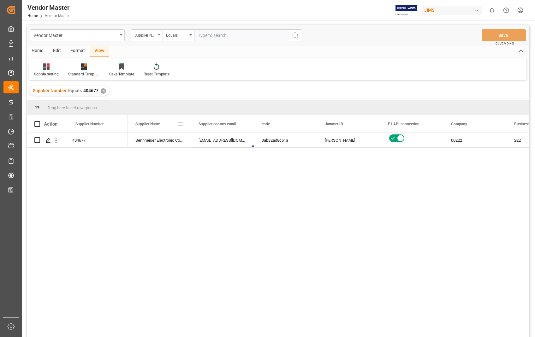 This screenshot has width=535, height=337. What do you see at coordinates (505, 43) in the screenshot?
I see `span: Ctrl/CMD + S` at bounding box center [505, 43].